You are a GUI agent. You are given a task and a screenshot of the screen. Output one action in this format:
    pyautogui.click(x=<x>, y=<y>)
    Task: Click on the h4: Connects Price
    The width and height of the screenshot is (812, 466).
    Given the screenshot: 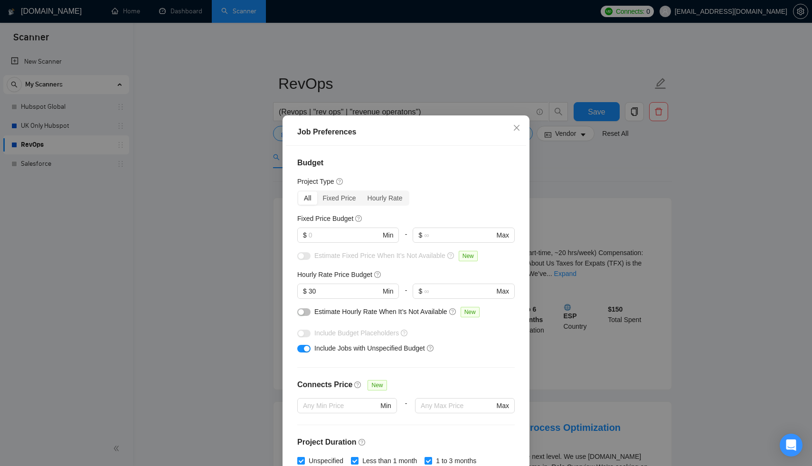 What is the action you would take?
    pyautogui.click(x=325, y=385)
    